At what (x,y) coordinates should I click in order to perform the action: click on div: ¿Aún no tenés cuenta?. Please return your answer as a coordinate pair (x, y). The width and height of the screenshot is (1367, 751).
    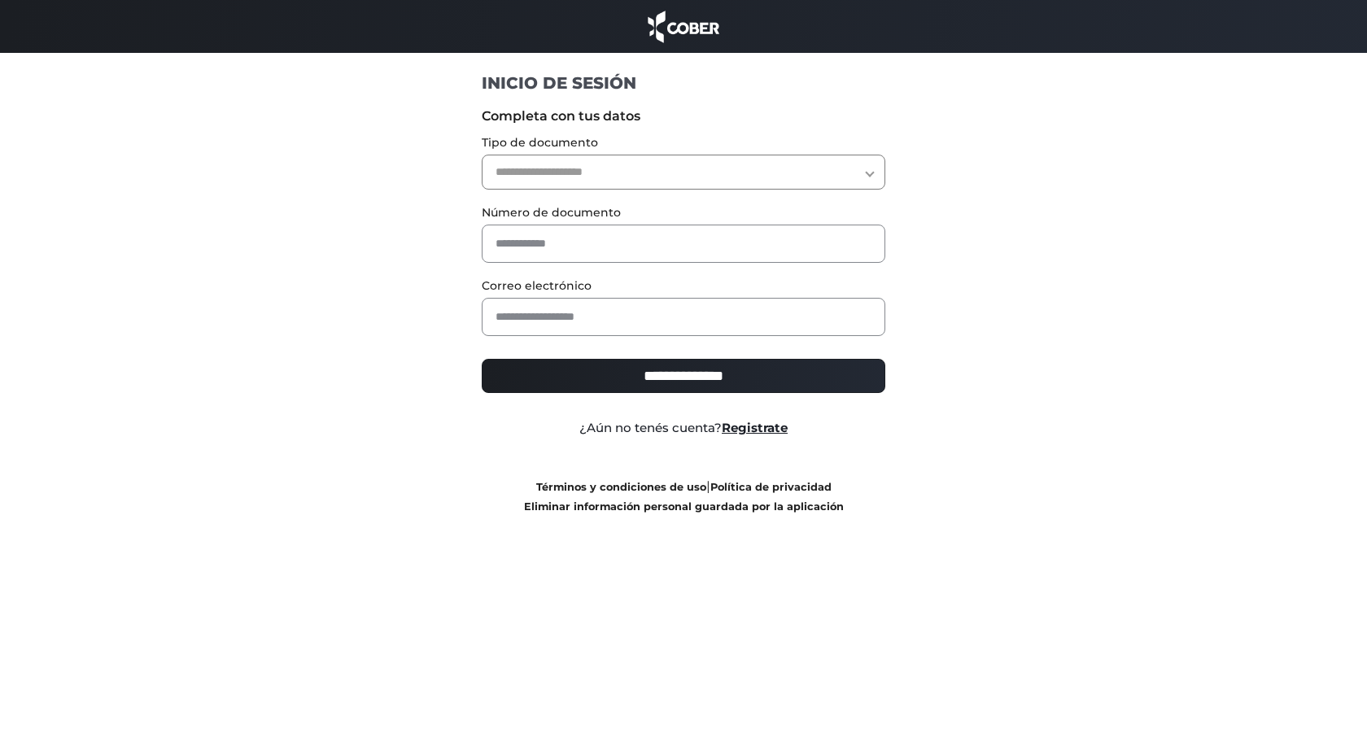
    Looking at the image, I should click on (683, 428).